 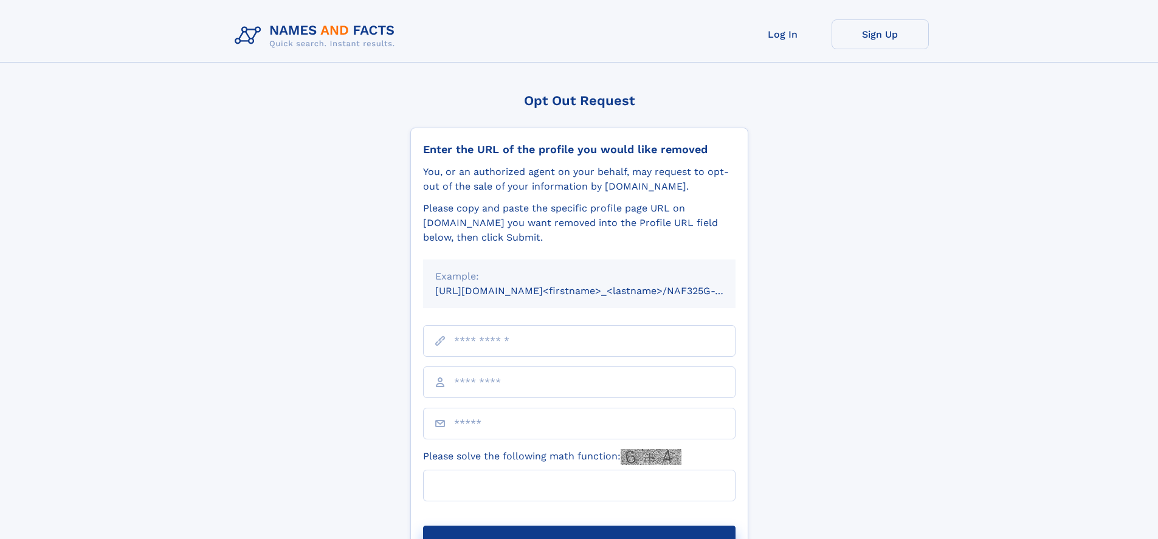 What do you see at coordinates (579, 179) in the screenshot?
I see `div: You, or an authorized agent on your behalf, may request to opt-out of the sale of your informatio...` at bounding box center [579, 179].